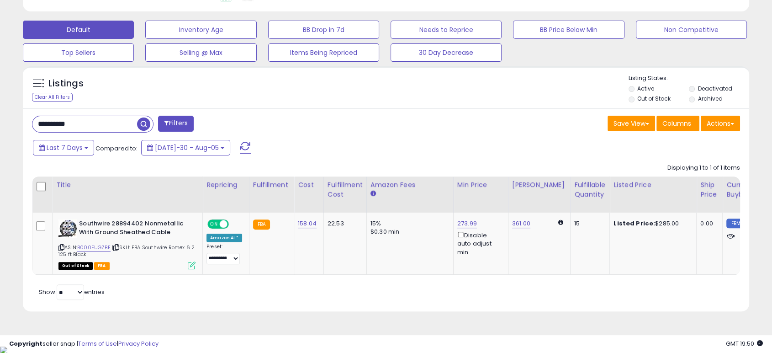 The width and height of the screenshot is (772, 353). I want to click on button: BB Drop in 7d, so click(323, 30).